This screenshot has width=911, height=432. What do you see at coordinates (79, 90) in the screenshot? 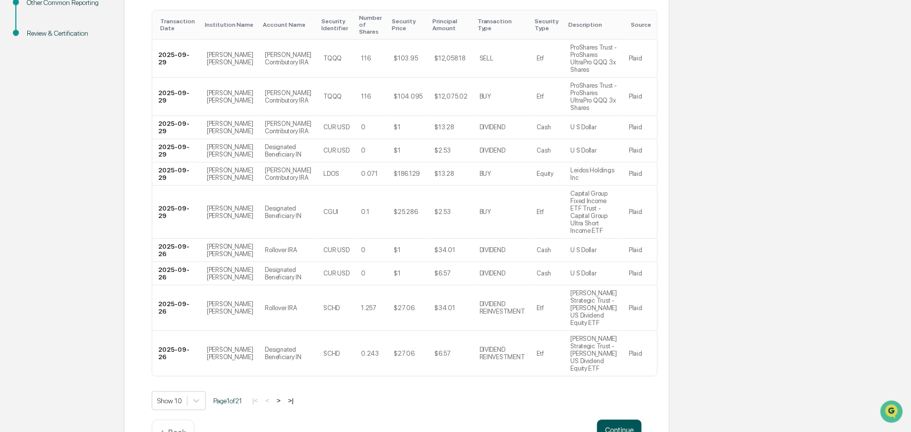
I see `div: We're available if you need us!` at bounding box center [79, 90].